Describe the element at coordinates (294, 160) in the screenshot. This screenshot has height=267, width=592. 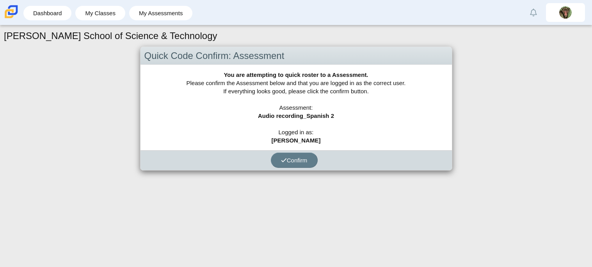
I see `button: Confirm` at that location.